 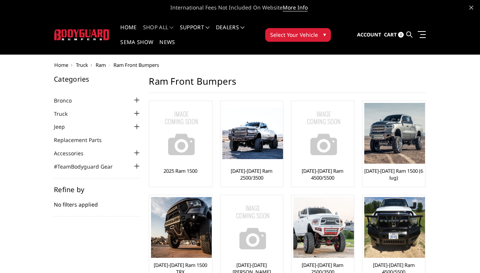 I want to click on a: shop all, so click(x=158, y=32).